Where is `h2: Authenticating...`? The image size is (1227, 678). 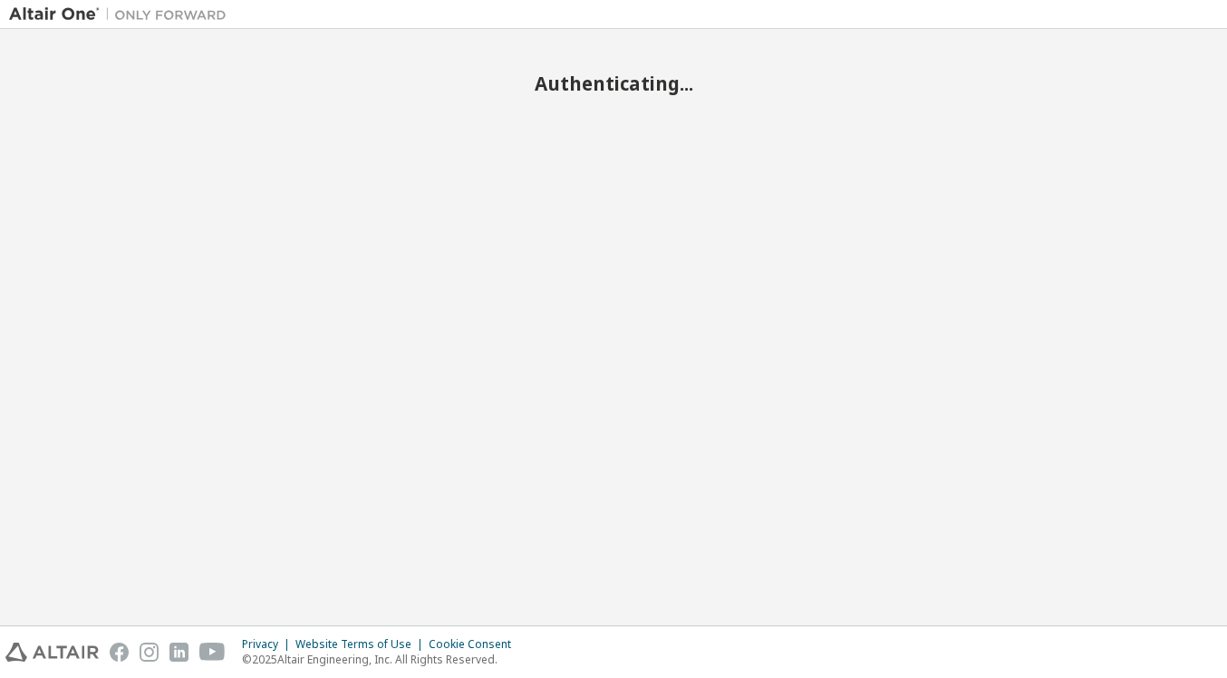 h2: Authenticating... is located at coordinates (614, 83).